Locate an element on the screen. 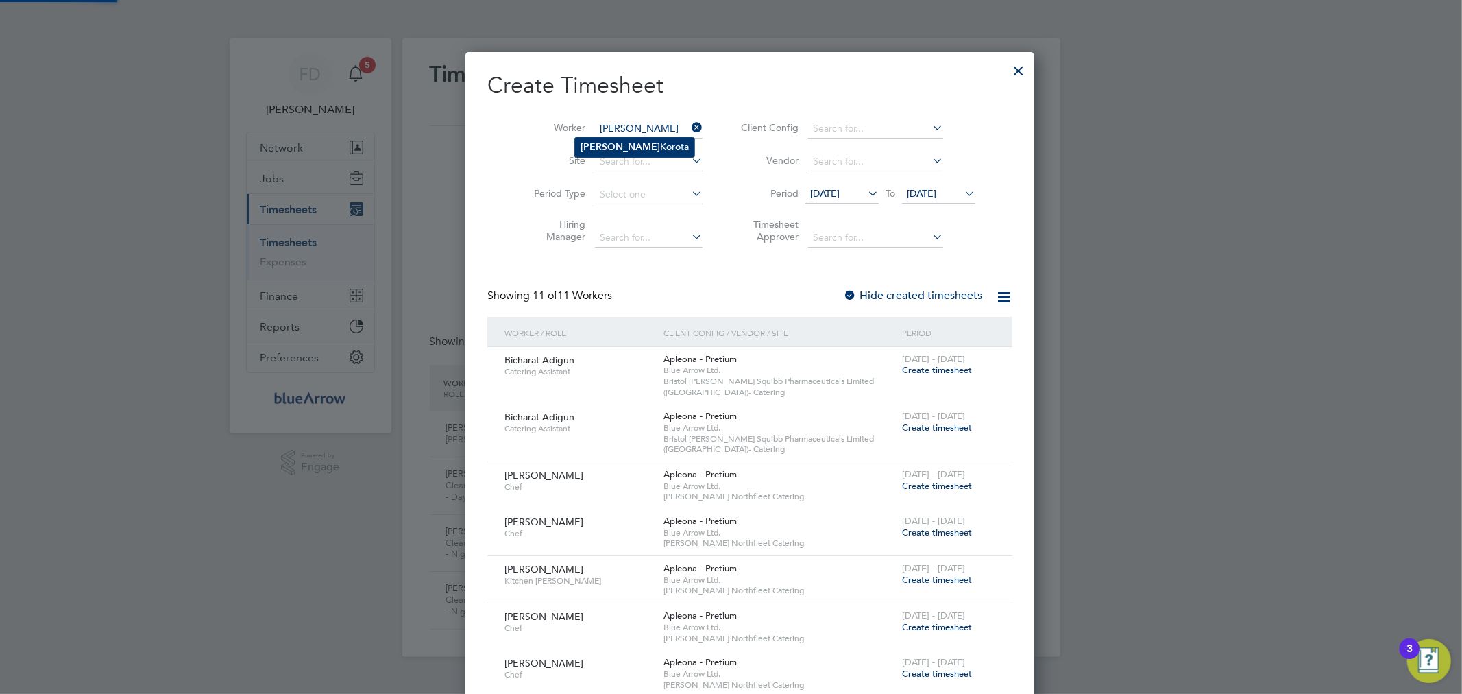 The width and height of the screenshot is (1462, 694). label: Period Type is located at coordinates (554, 193).